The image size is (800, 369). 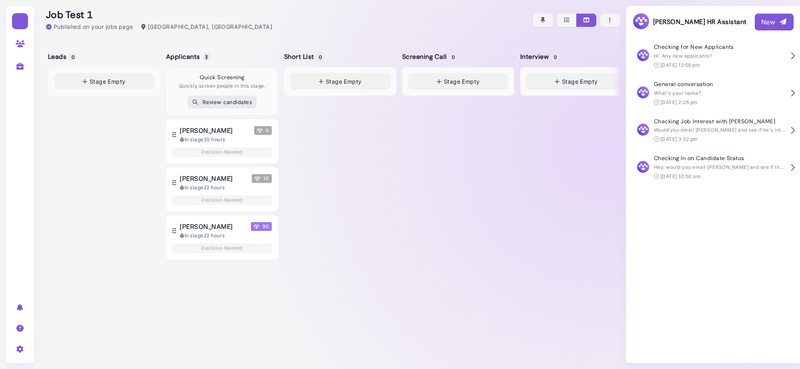 I want to click on span: 90, so click(x=261, y=227).